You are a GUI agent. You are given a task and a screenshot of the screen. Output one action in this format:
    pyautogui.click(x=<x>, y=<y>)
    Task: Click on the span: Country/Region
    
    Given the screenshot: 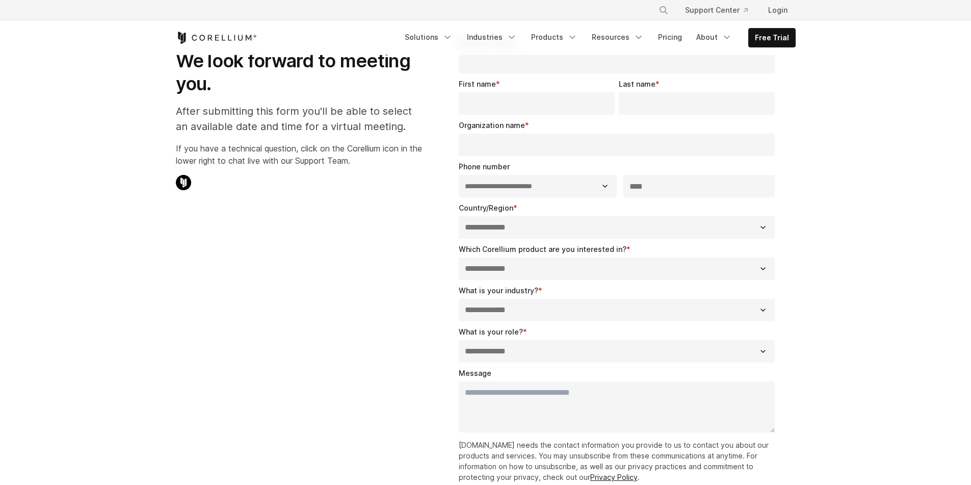 What is the action you would take?
    pyautogui.click(x=486, y=207)
    